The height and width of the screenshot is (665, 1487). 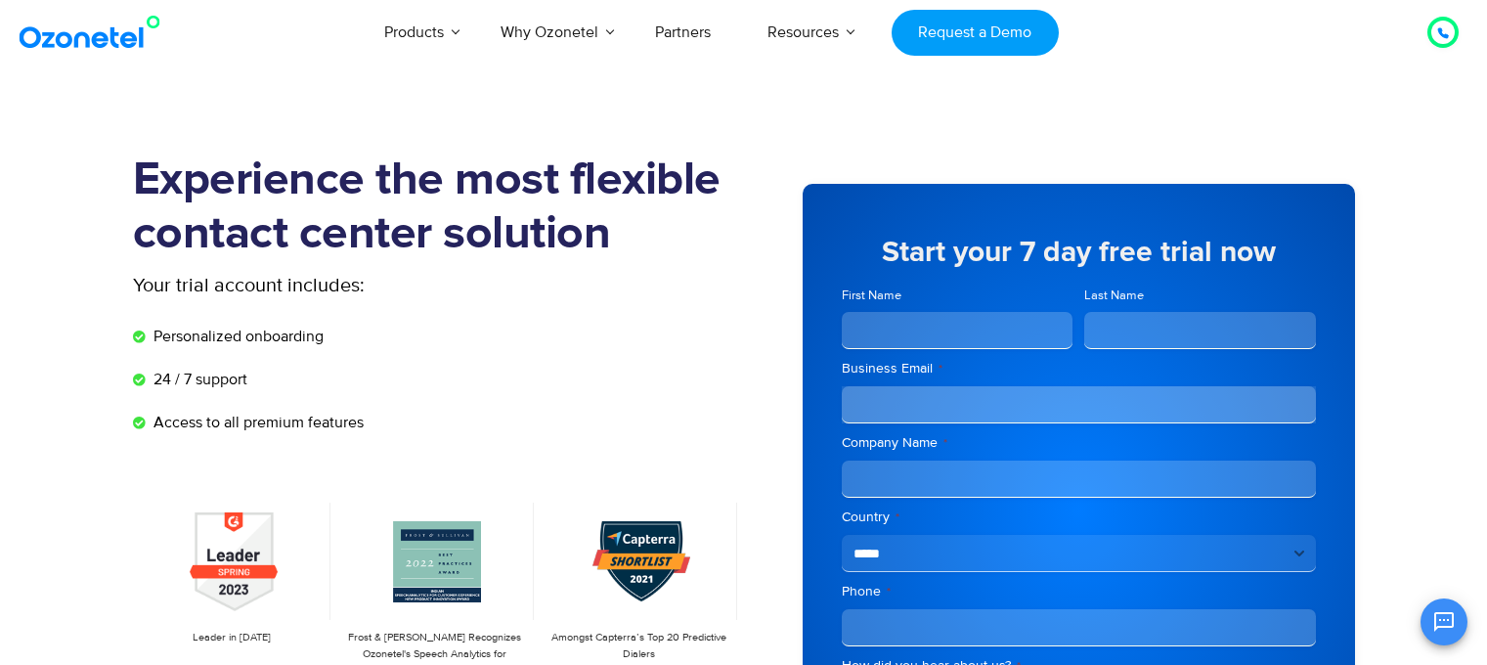 I want to click on p: Your trial account includes:, so click(x=365, y=285).